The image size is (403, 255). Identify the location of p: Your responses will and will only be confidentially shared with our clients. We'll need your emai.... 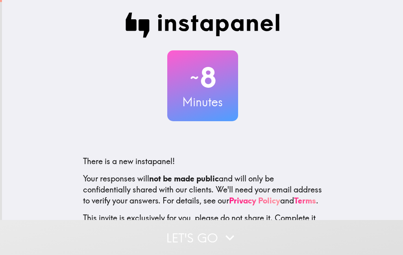
(203, 190).